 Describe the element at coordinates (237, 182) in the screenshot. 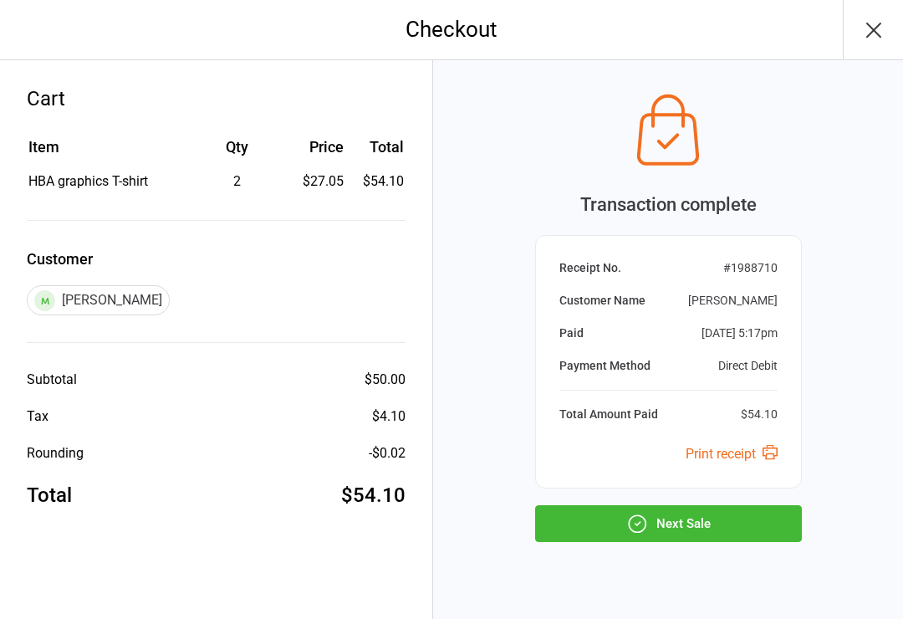

I see `div: 2` at that location.